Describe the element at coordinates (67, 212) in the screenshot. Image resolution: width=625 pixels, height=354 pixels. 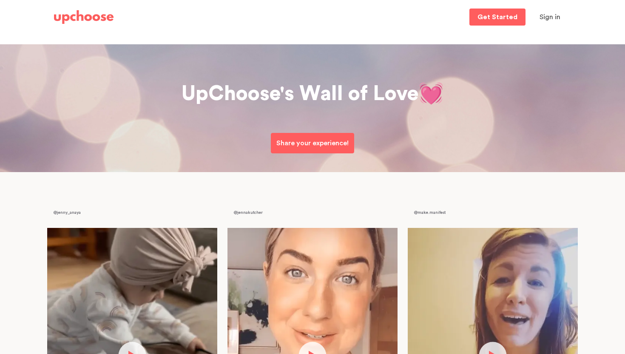
I see `span: @jenny_anaya` at that location.